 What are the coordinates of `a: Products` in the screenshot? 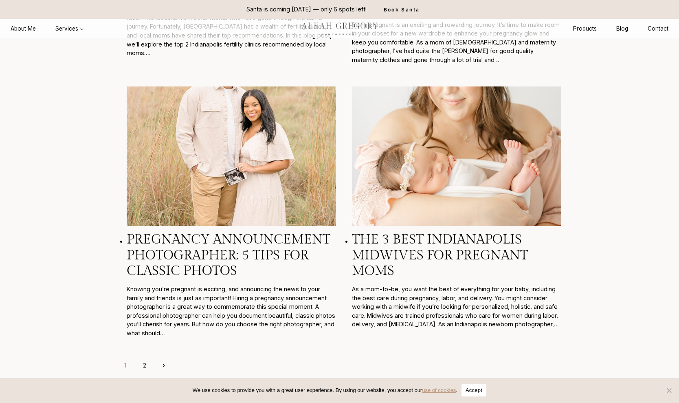 It's located at (585, 29).